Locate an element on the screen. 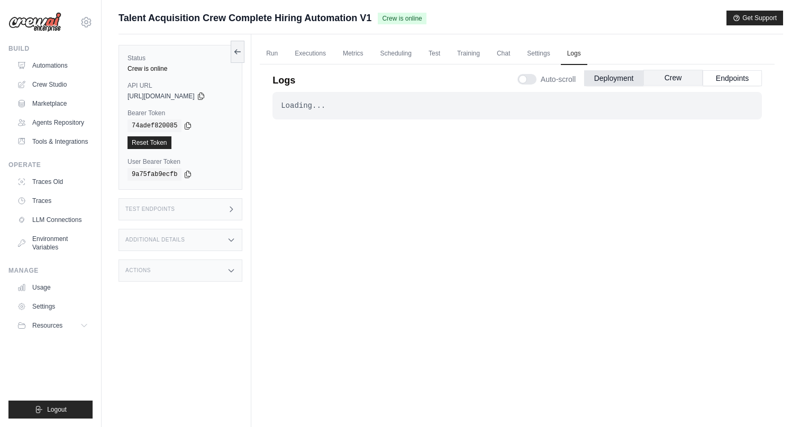 The width and height of the screenshot is (800, 427). span: Auto-scroll is located at coordinates (558, 79).